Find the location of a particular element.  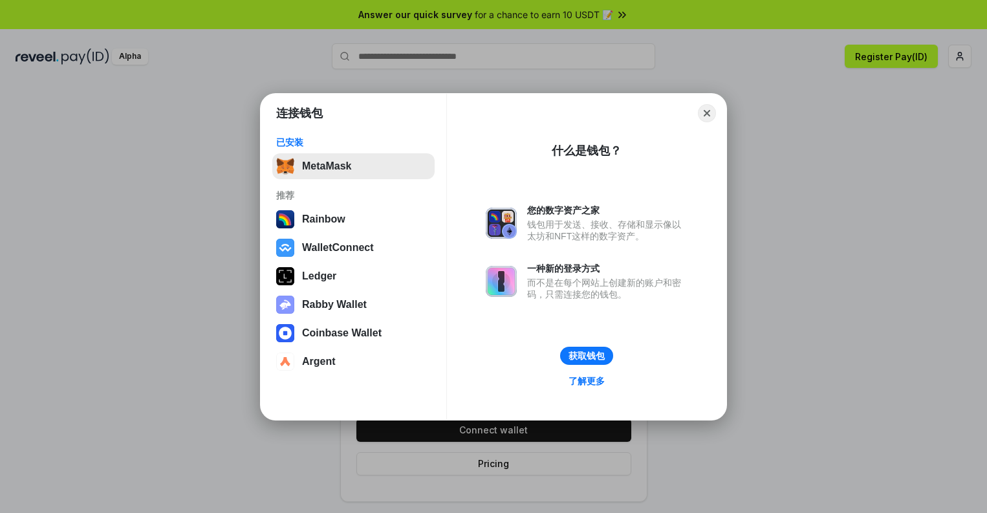

div: 已安装 is located at coordinates (353, 142).